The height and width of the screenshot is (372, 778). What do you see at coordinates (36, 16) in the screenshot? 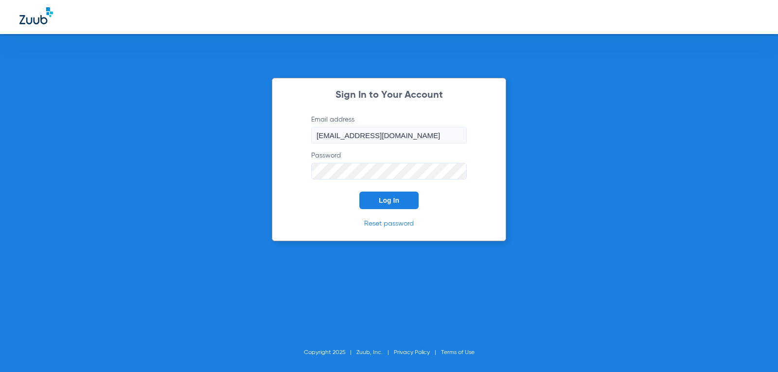
I see `img: Zuub Logo` at bounding box center [36, 16].